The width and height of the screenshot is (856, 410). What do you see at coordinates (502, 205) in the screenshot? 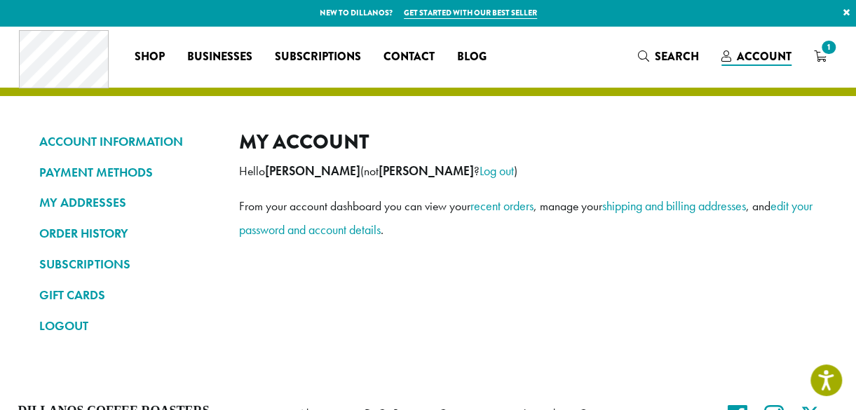
I see `a: recent orders` at bounding box center [502, 205].